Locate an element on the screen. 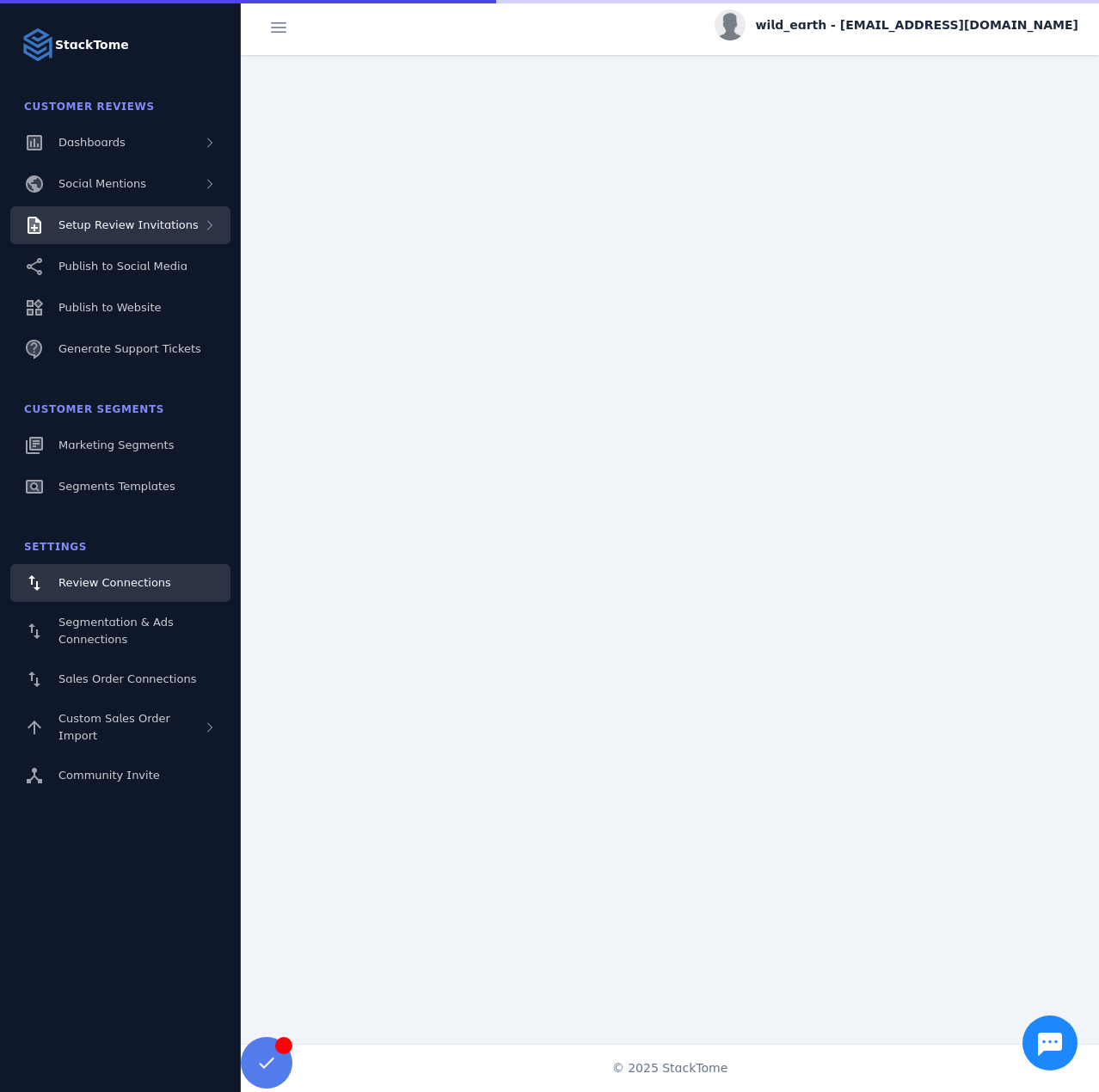 Image resolution: width=1099 pixels, height=1092 pixels. a: Publish to Website is located at coordinates (120, 308).